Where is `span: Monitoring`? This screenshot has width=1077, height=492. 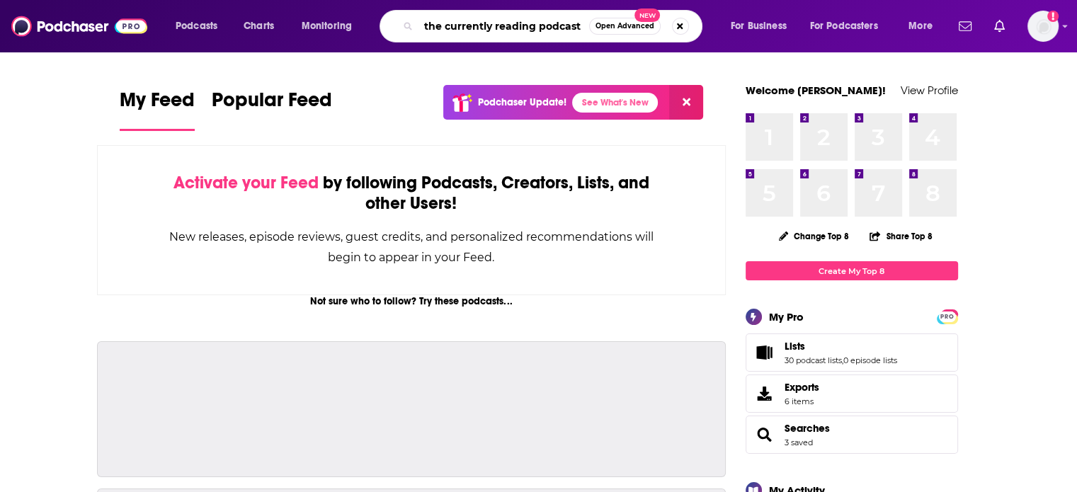
span: Monitoring is located at coordinates (327, 26).